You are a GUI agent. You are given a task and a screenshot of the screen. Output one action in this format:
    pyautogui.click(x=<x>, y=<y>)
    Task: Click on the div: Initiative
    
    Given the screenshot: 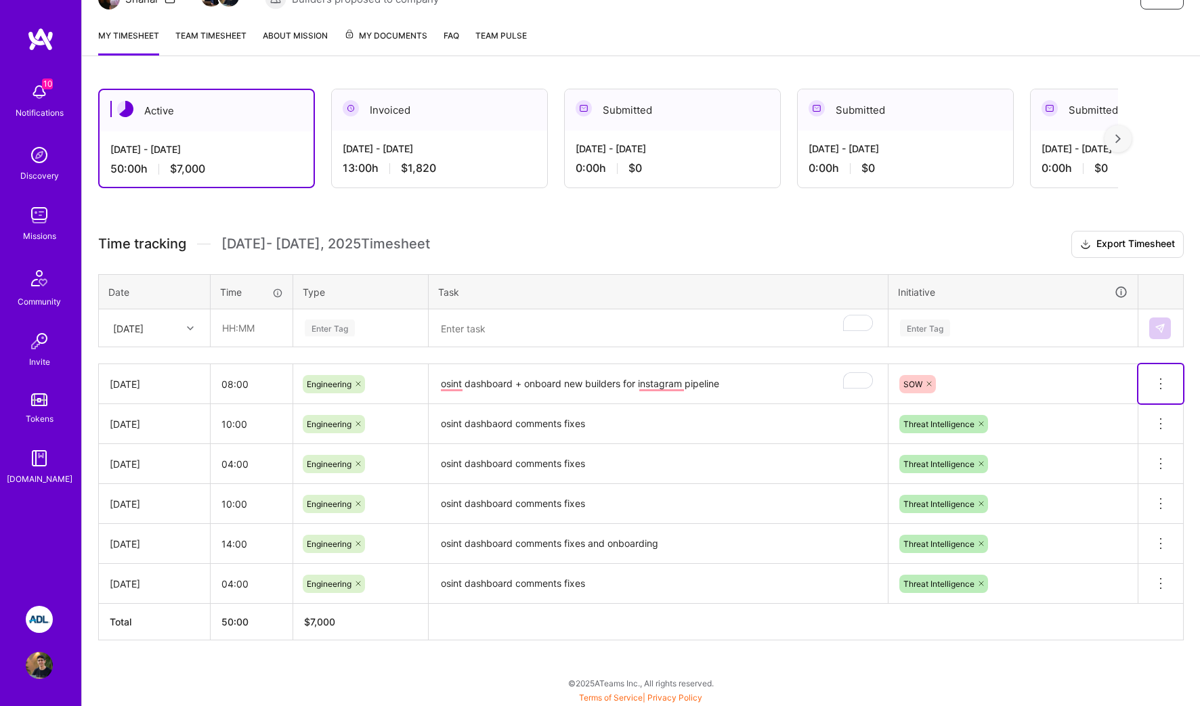 What is the action you would take?
    pyautogui.click(x=1013, y=292)
    